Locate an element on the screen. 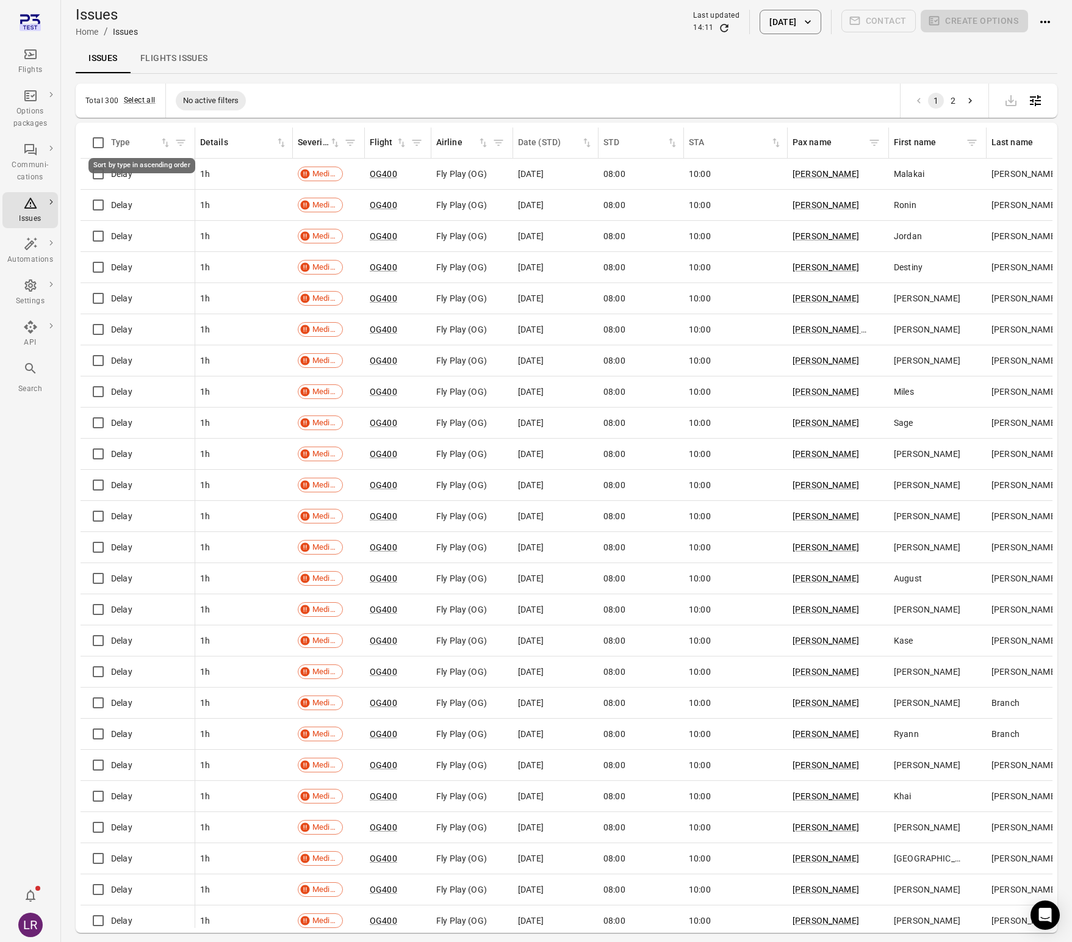  button: Open table configuration is located at coordinates (1036, 101).